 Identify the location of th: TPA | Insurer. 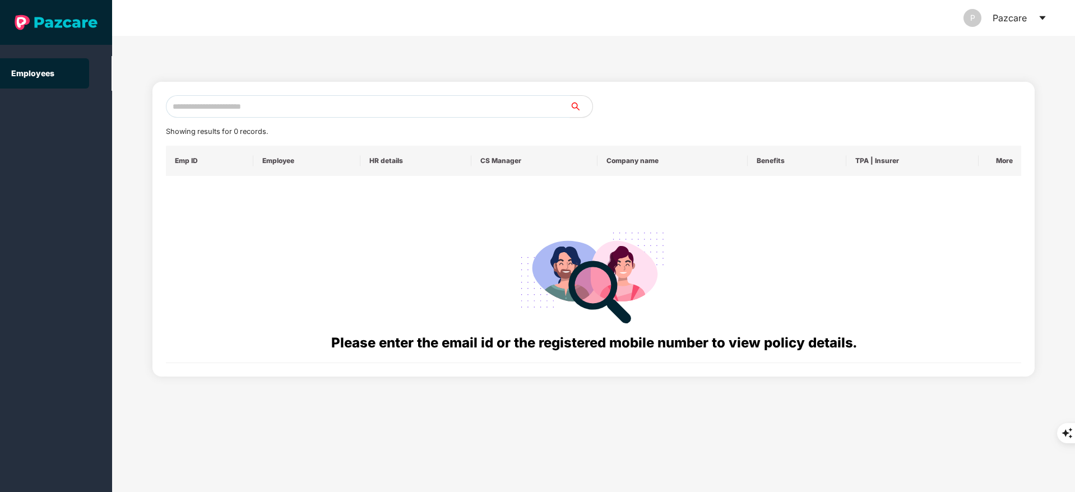
(913, 161).